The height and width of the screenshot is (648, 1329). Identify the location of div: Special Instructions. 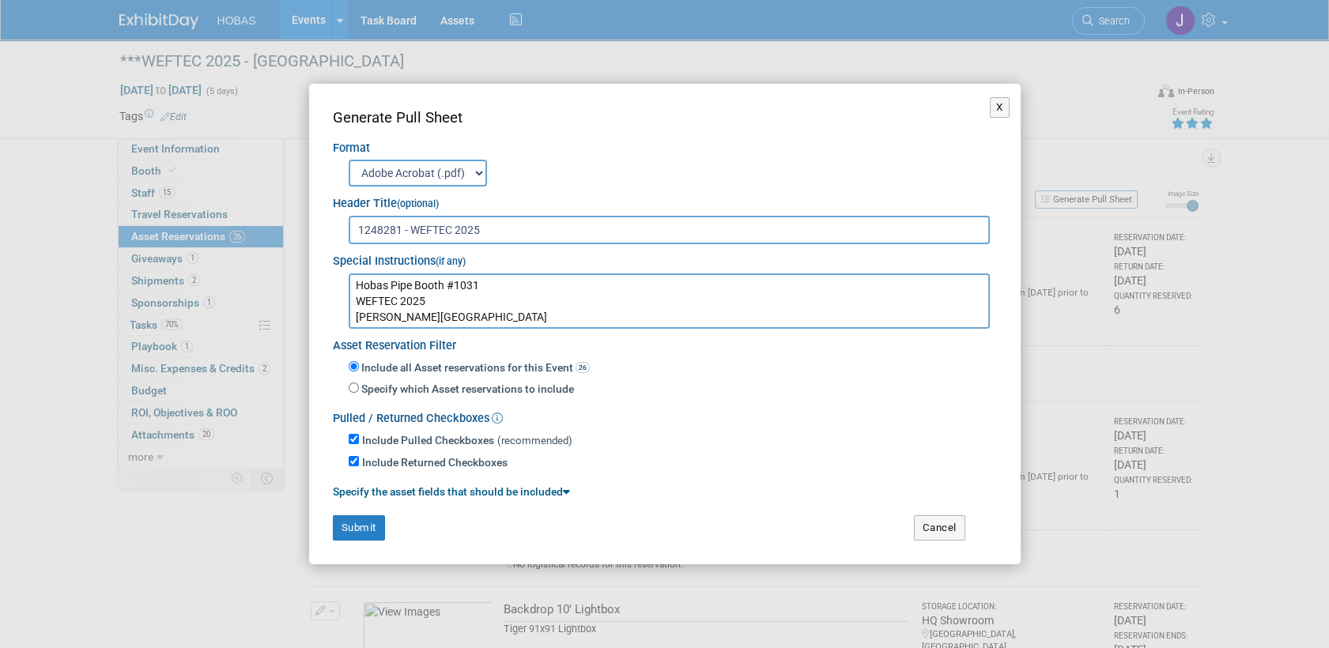
(665, 257).